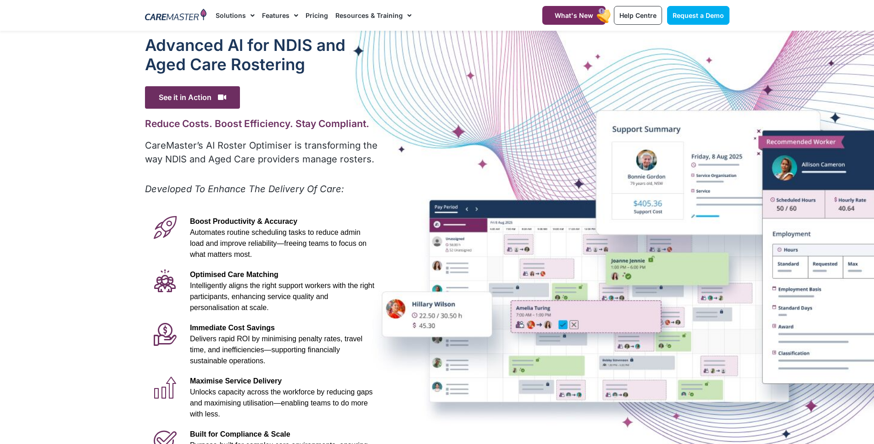 This screenshot has width=874, height=444. Describe the element at coordinates (262, 123) in the screenshot. I see `h2: Reduce Costs. Boost Efficiency. Stay Compliant.` at that location.